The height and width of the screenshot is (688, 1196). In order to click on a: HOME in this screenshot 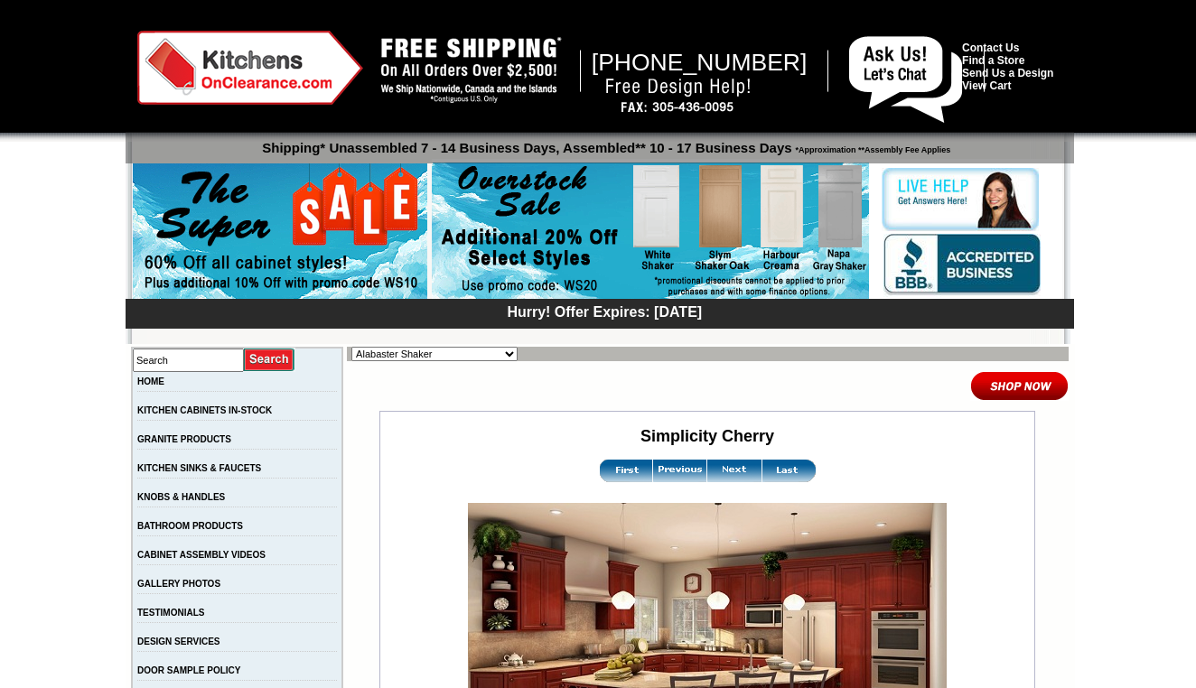, I will do `click(151, 381)`.